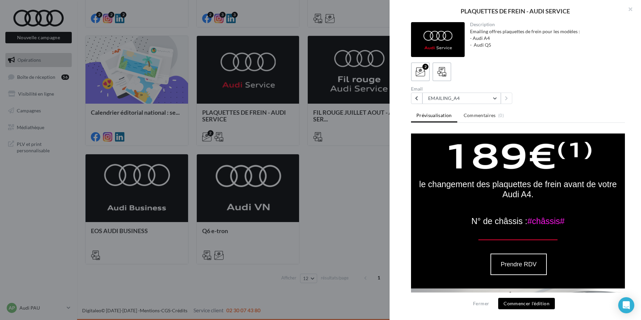 This screenshot has height=320, width=641. Describe the element at coordinates (545, 24) in the screenshot. I see `div: Description` at that location.